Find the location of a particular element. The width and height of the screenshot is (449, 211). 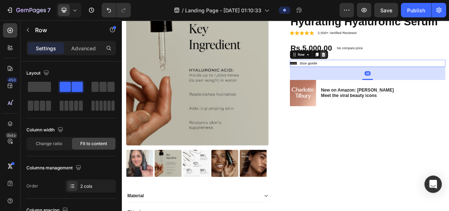

p: 2,500+ Verified Reviews! is located at coordinates (285, 17).